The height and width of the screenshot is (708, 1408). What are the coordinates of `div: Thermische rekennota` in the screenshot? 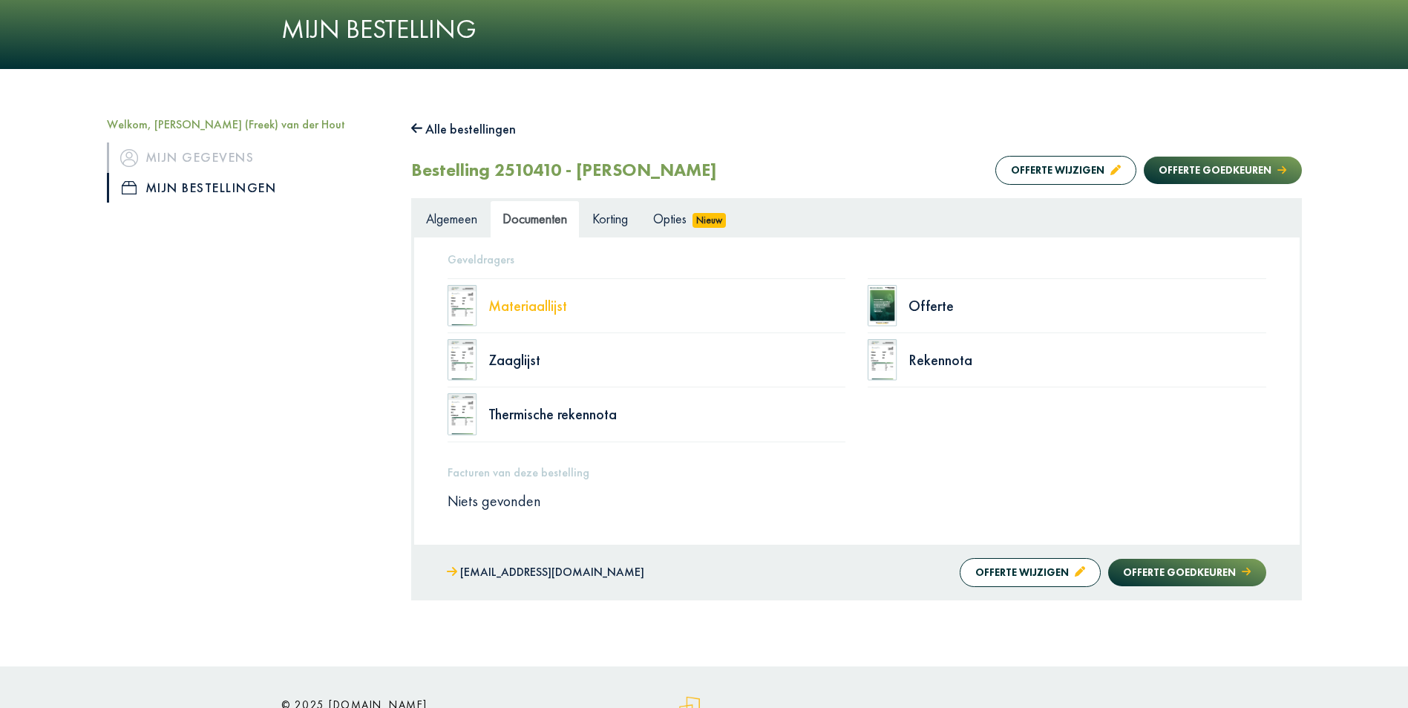 It's located at (667, 414).